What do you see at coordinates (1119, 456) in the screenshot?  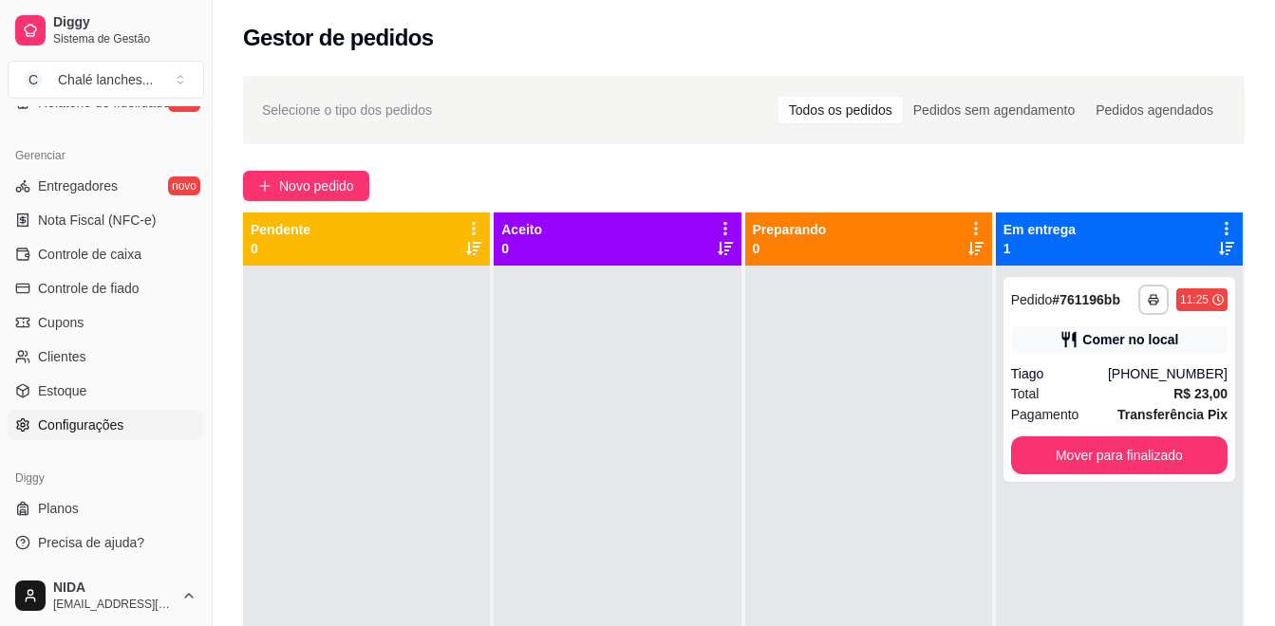 I see `button: Mover para finalizado` at bounding box center [1119, 456].